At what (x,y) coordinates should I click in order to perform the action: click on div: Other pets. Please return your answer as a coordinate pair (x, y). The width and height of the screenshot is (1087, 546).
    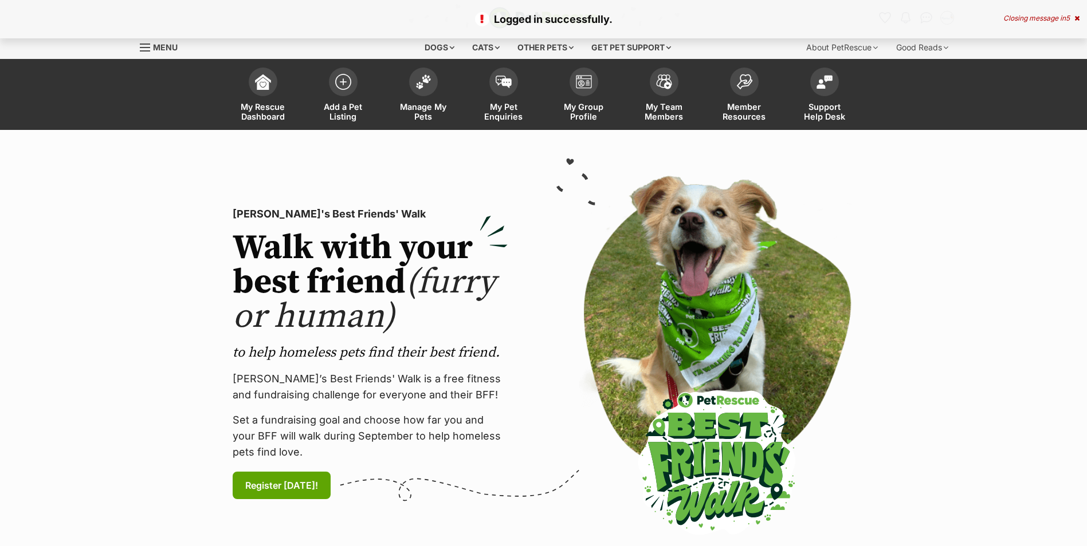
    Looking at the image, I should click on (545, 48).